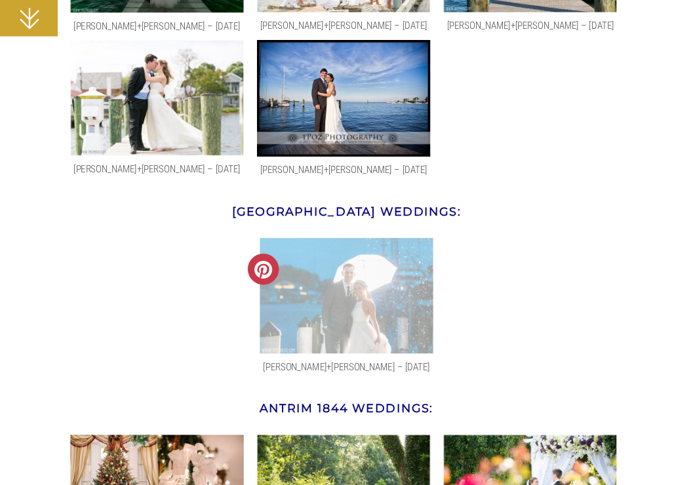  What do you see at coordinates (343, 98) in the screenshot?
I see `img: Bride & Groom at Annapolis Maritime Museum Wedding` at bounding box center [343, 98].